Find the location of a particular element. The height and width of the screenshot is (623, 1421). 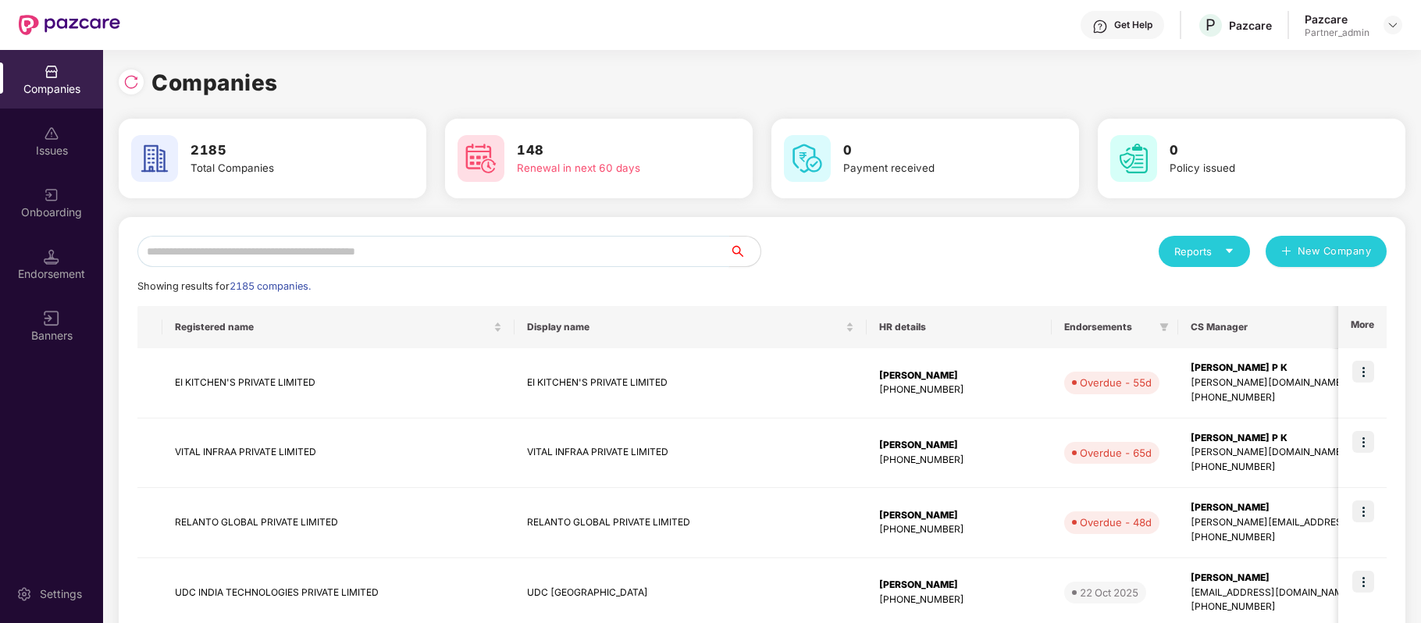

span: caret-down is located at coordinates (1229, 251).